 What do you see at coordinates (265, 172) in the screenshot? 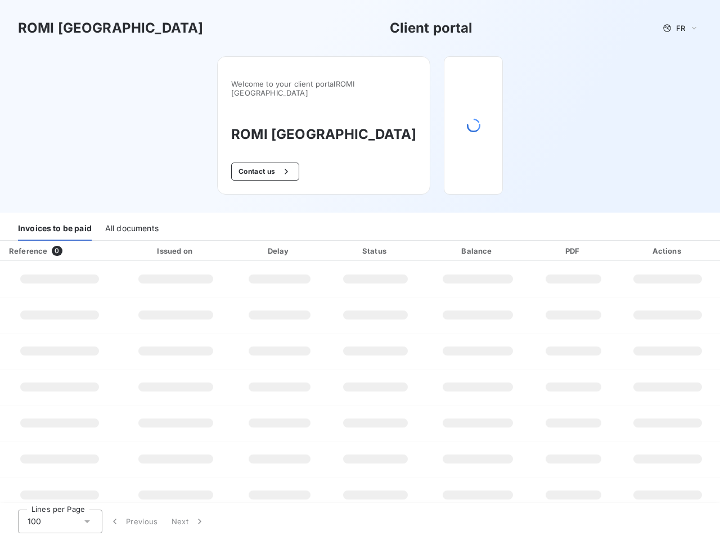
I see `button: Contact us` at bounding box center [265, 172].